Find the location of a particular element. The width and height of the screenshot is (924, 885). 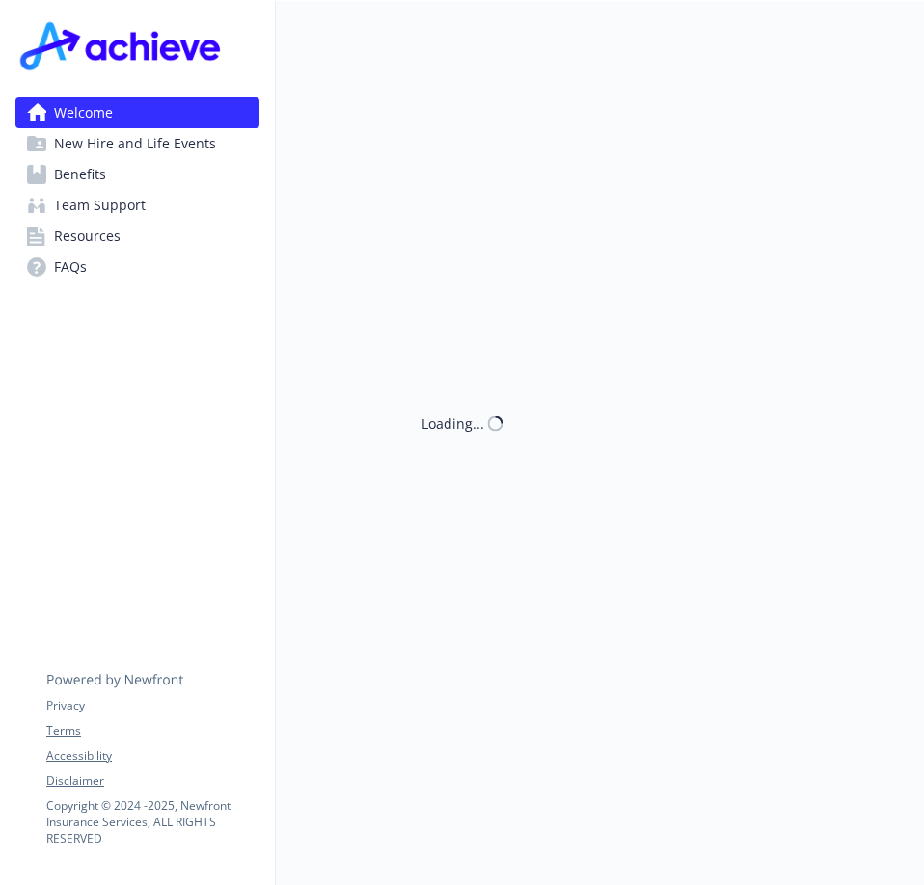

a: Accessibility is located at coordinates (152, 756).